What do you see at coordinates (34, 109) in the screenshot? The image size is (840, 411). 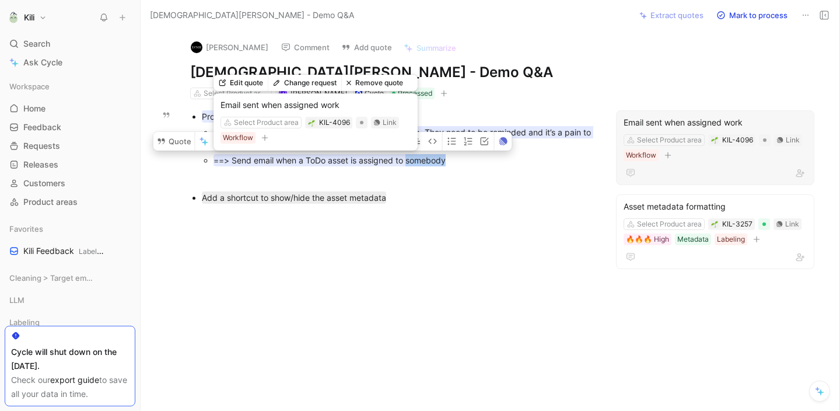 I see `span: Home` at bounding box center [34, 109].